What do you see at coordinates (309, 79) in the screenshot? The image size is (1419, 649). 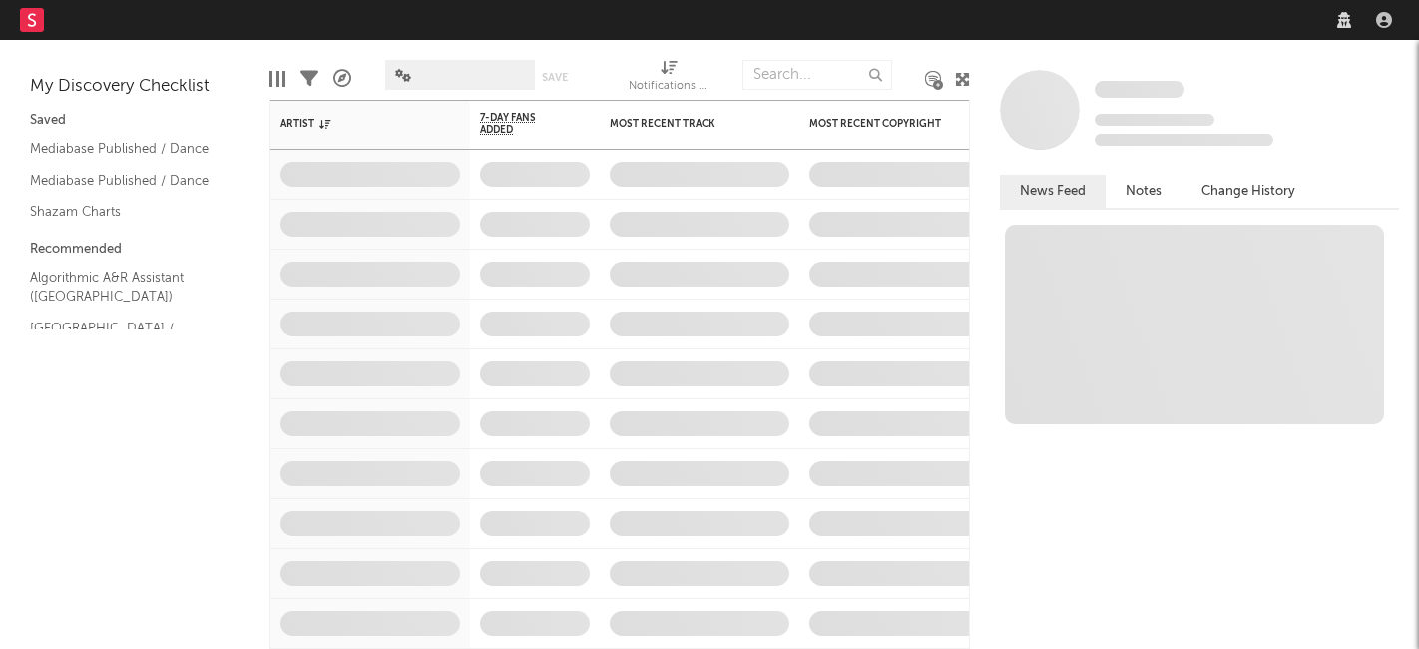 I see `div: Filters` at bounding box center [309, 79].